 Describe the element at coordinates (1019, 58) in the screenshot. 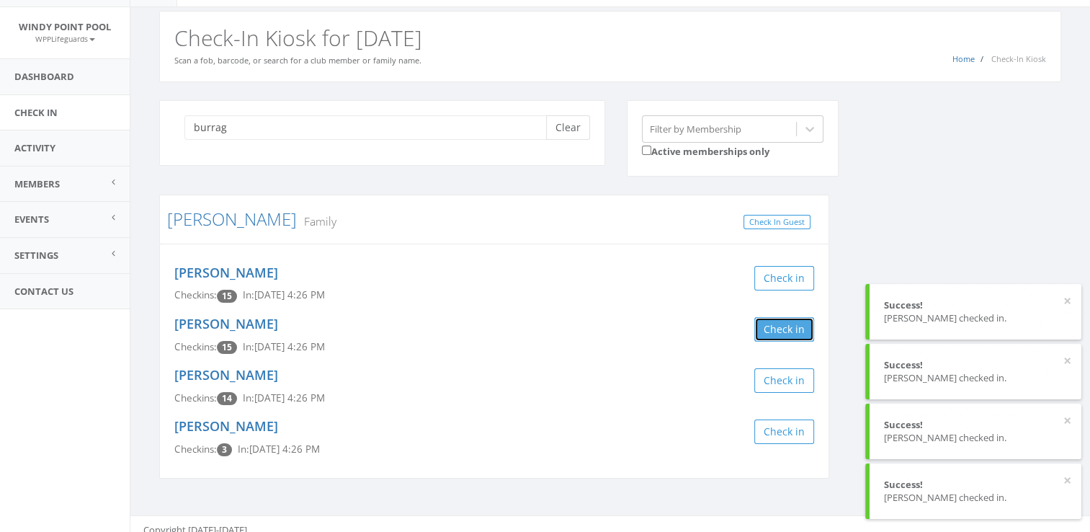

I see `span: Check-In Kiosk` at that location.